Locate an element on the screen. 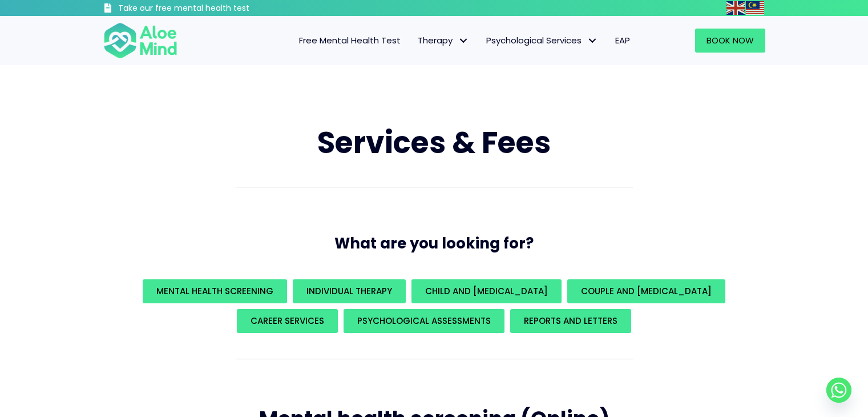 Image resolution: width=868 pixels, height=417 pixels. a: Career Services is located at coordinates (287, 321).